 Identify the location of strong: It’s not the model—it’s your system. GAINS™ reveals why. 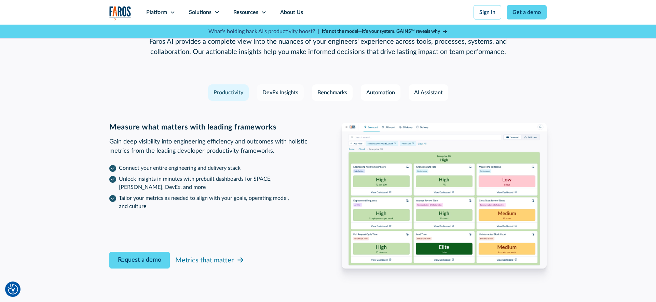
(381, 31).